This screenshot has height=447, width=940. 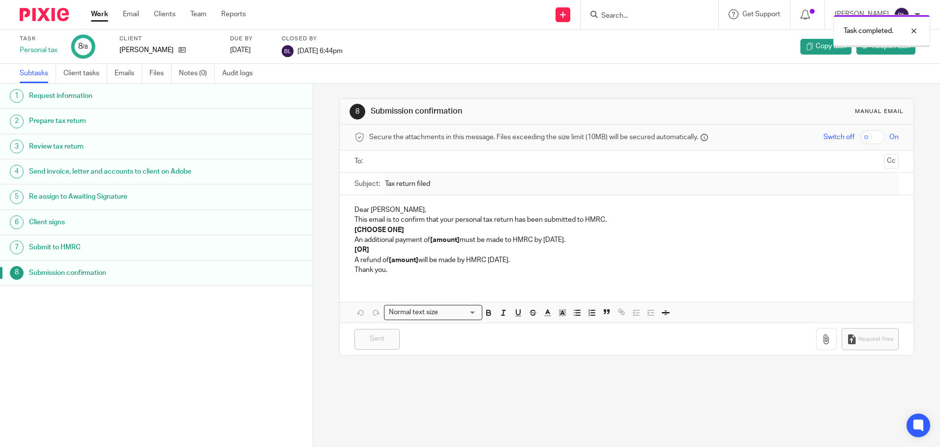 What do you see at coordinates (38, 73) in the screenshot?
I see `a: Subtasks` at bounding box center [38, 73].